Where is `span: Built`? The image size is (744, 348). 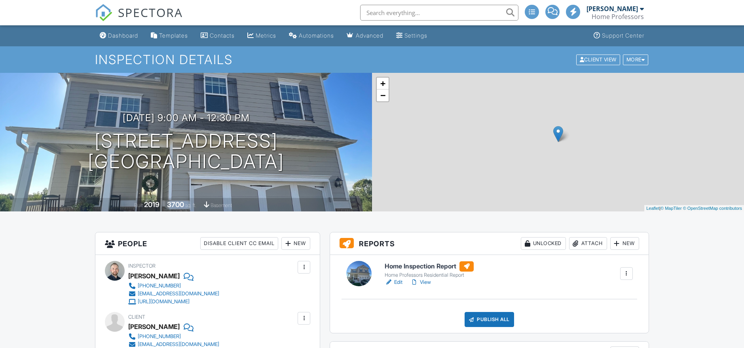 span: Built is located at coordinates (138, 205).